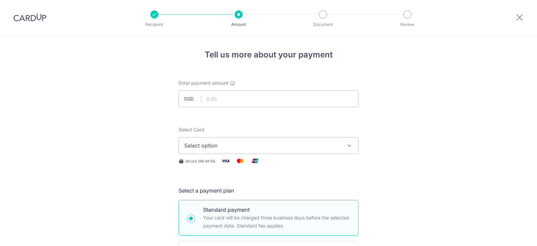 The height and width of the screenshot is (246, 537). I want to click on span: Enter payment amount, so click(203, 83).